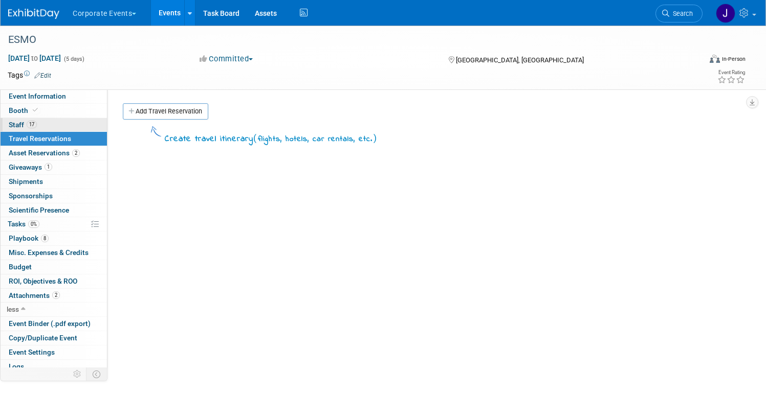 The image size is (766, 394). What do you see at coordinates (23, 125) in the screenshot?
I see `span: Staff` at bounding box center [23, 125].